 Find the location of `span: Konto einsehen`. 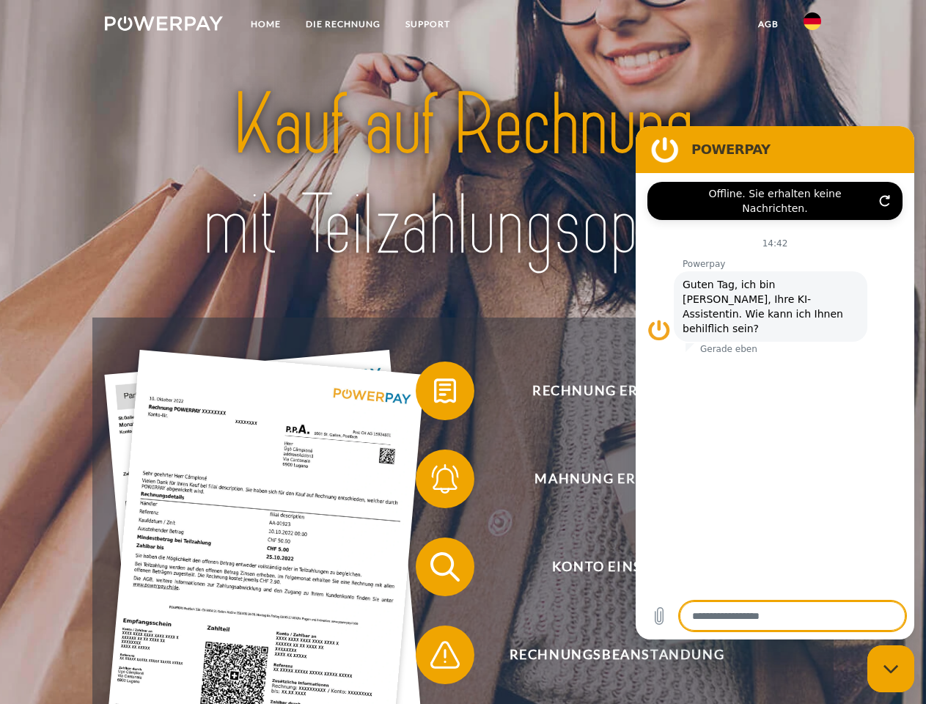

span: Konto einsehen is located at coordinates (616, 567).